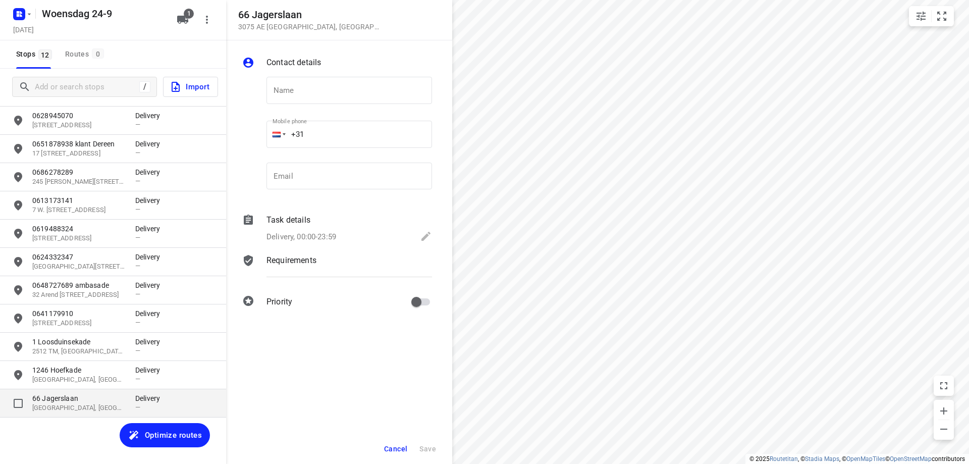 This screenshot has width=969, height=464. Describe the element at coordinates (238, 350) in the screenshot. I see `p: 644 Nekkersberglaan, Gent` at that location.